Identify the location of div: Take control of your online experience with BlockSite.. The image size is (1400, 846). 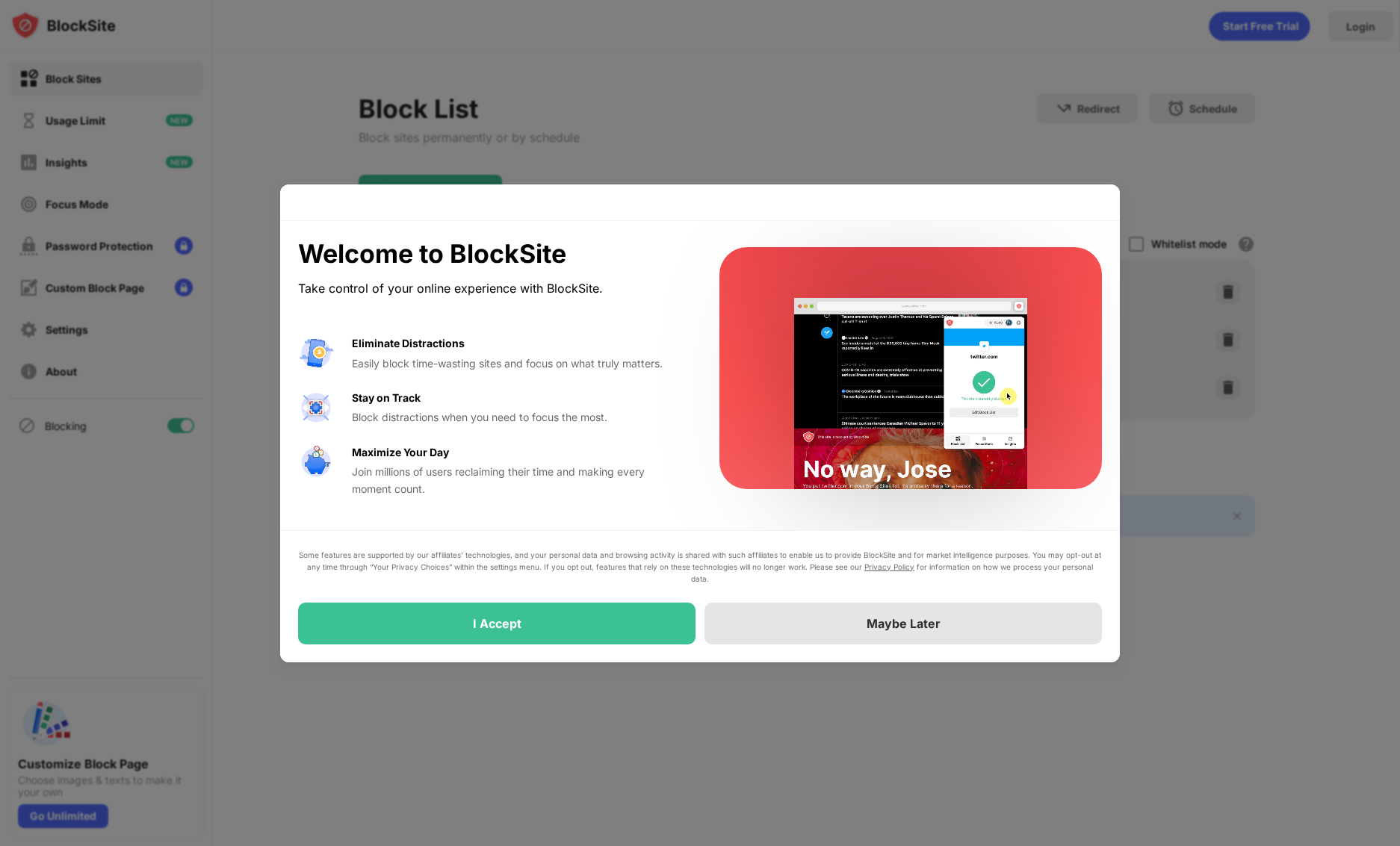
(491, 289).